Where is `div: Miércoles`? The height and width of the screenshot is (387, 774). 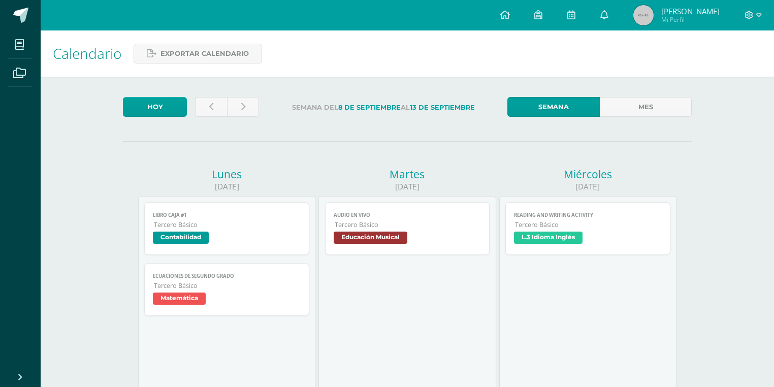
div: Miércoles is located at coordinates (588, 174).